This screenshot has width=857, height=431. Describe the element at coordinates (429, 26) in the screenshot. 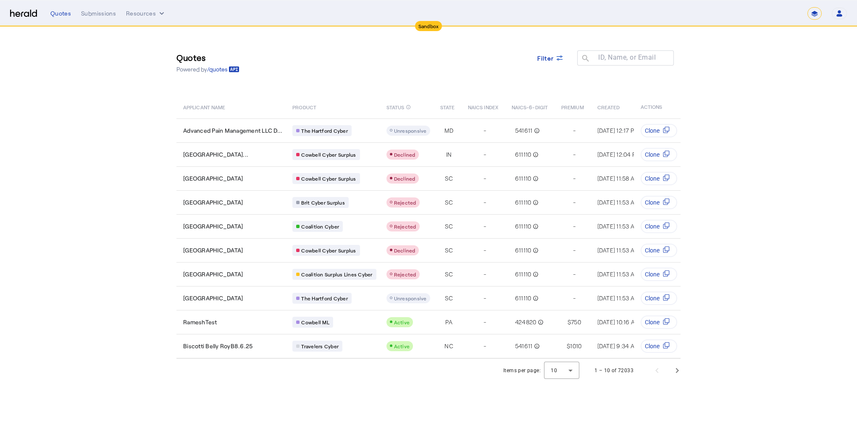

I see `div: Sandbox` at that location.